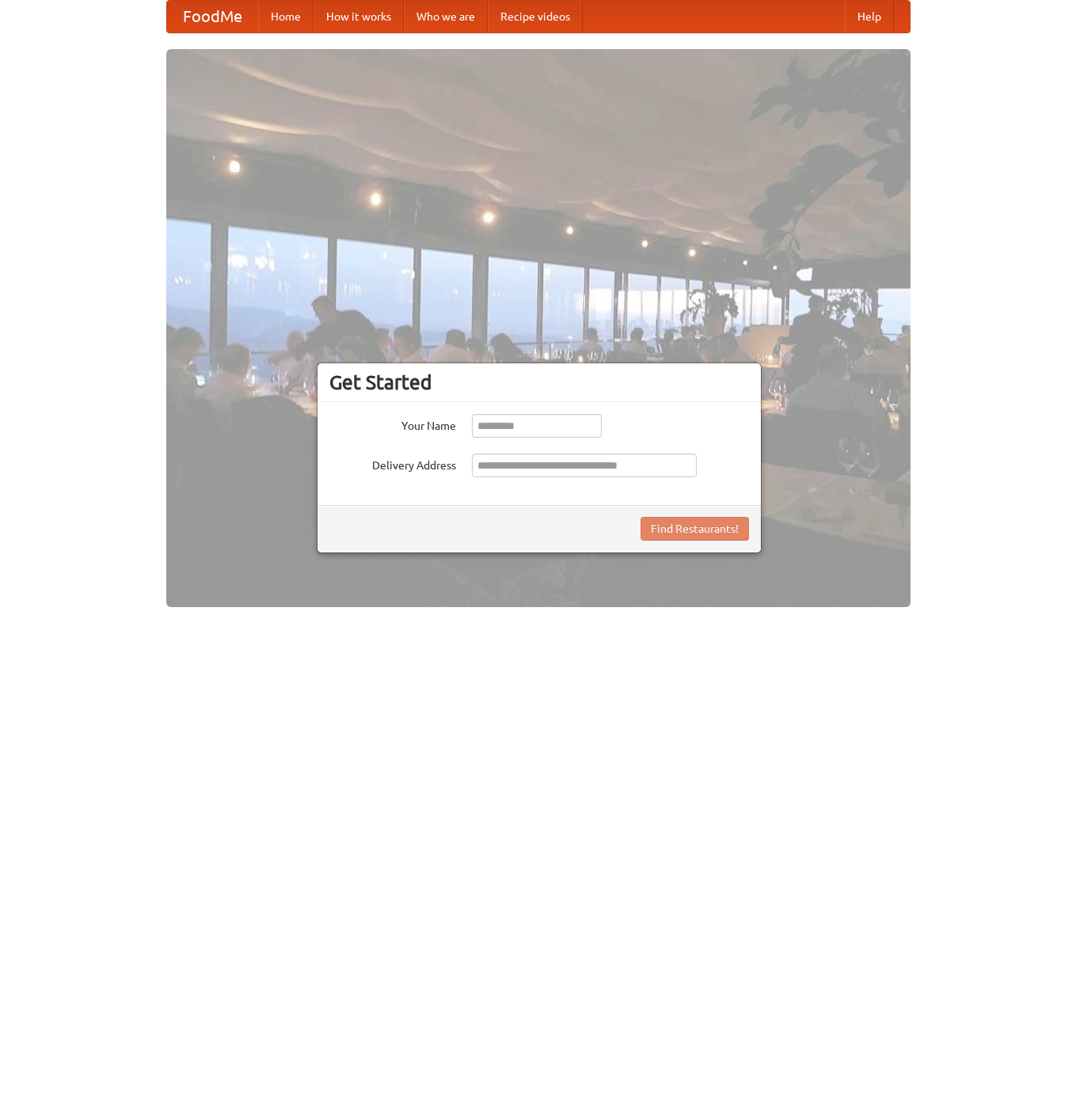 The height and width of the screenshot is (1120, 1076). What do you see at coordinates (393, 423) in the screenshot?
I see `label: Your Name` at bounding box center [393, 423].